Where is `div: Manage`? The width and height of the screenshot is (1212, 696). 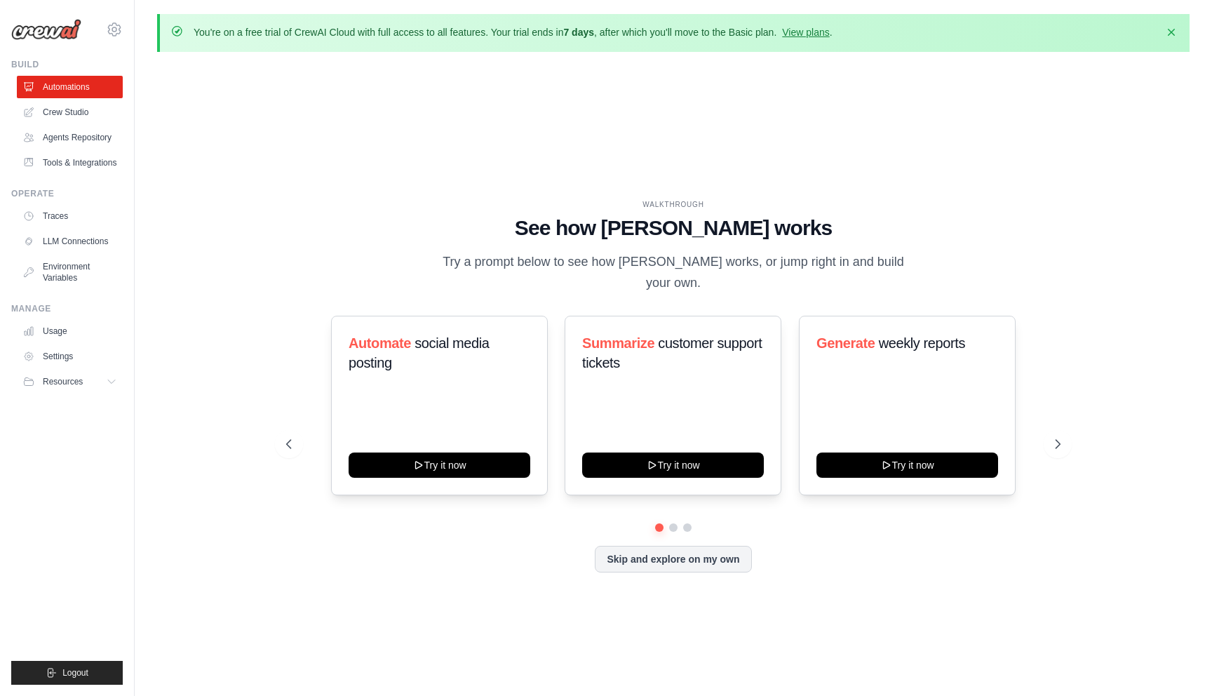 div: Manage is located at coordinates (67, 309).